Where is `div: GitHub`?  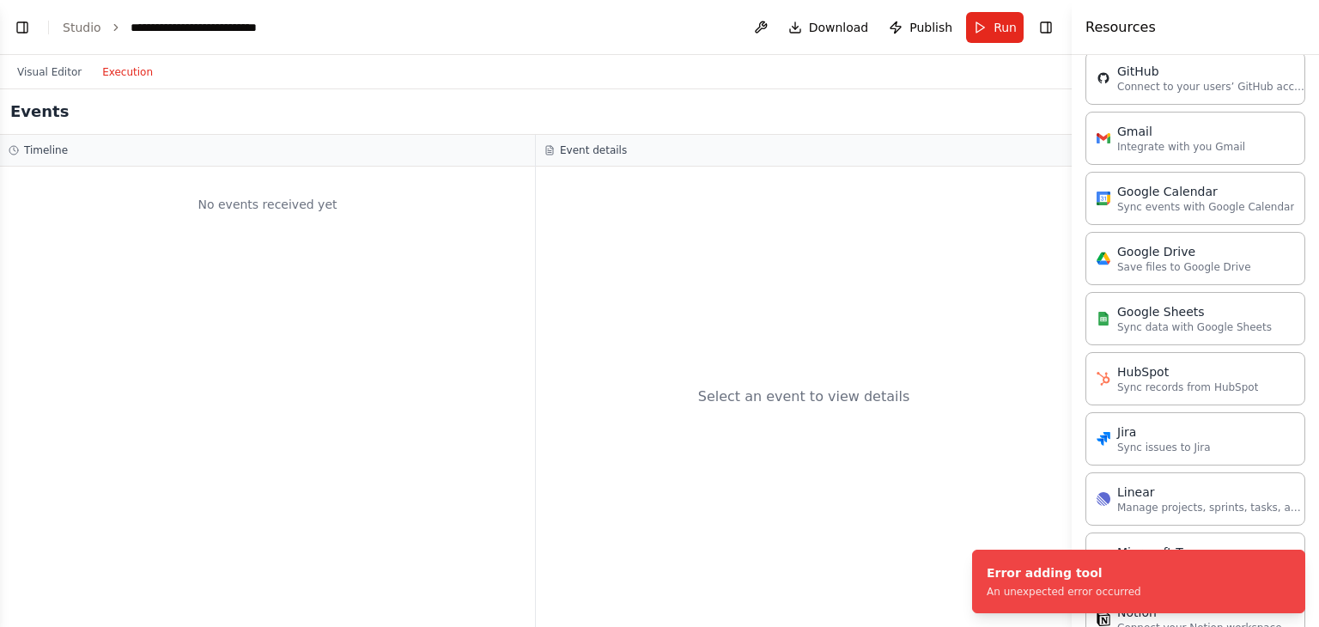
div: GitHub is located at coordinates (1212, 71).